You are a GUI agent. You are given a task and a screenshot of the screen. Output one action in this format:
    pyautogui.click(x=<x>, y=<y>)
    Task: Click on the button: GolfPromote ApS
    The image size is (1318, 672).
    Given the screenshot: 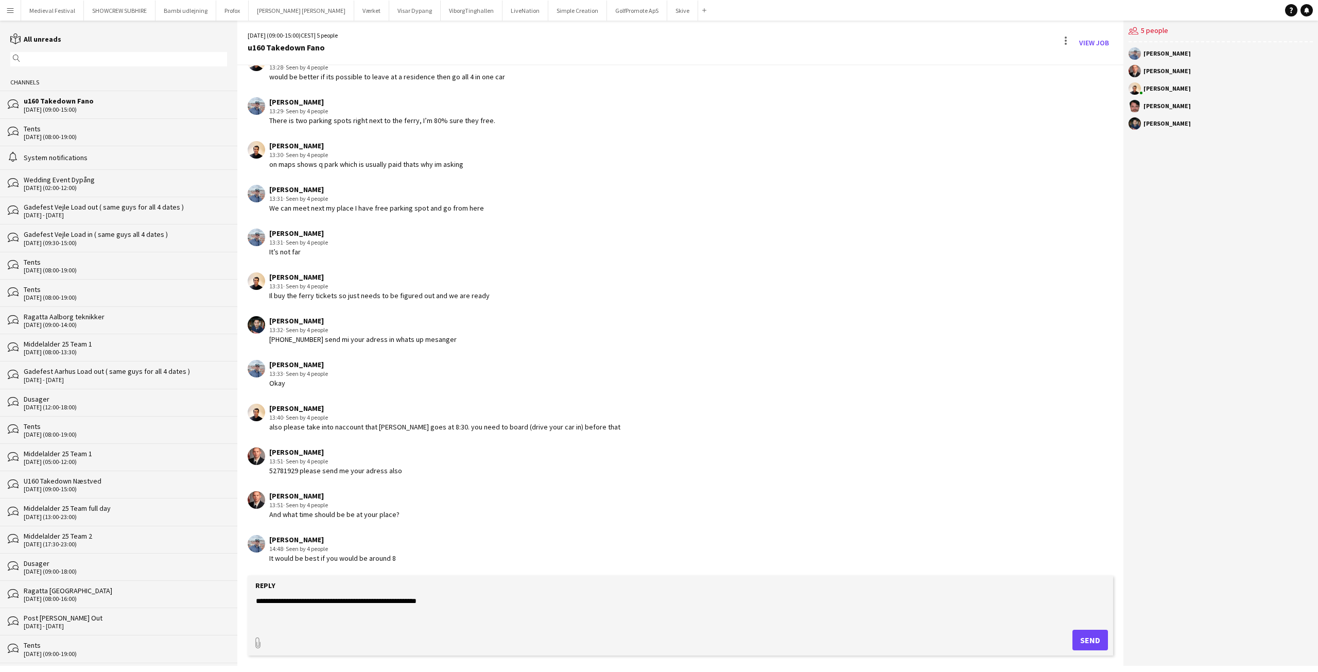 What is the action you would take?
    pyautogui.click(x=637, y=10)
    